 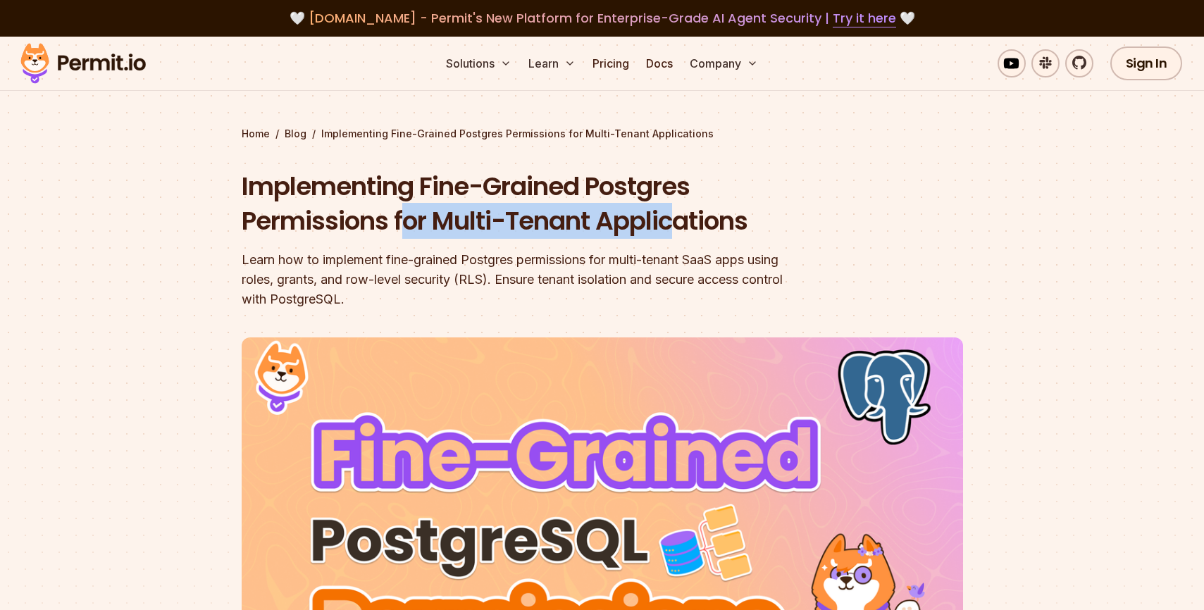 I want to click on img: Permit logo, so click(x=83, y=63).